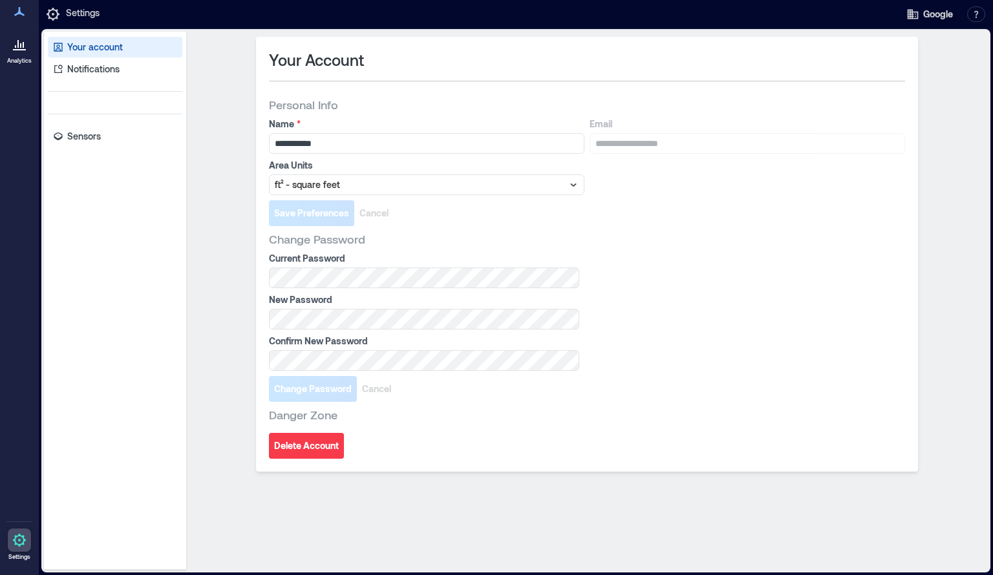  What do you see at coordinates (423, 341) in the screenshot?
I see `label: Confirm New Password` at bounding box center [423, 341].